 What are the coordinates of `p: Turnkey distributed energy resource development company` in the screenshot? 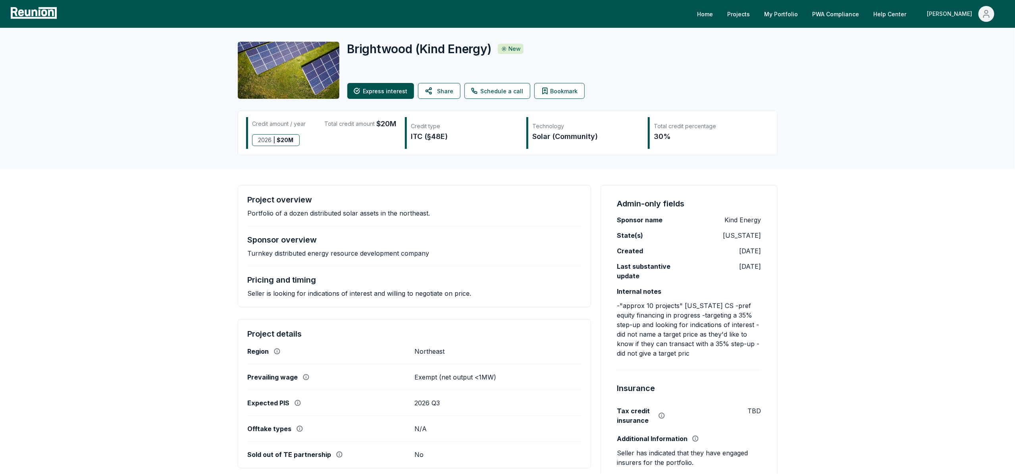 It's located at (339, 253).